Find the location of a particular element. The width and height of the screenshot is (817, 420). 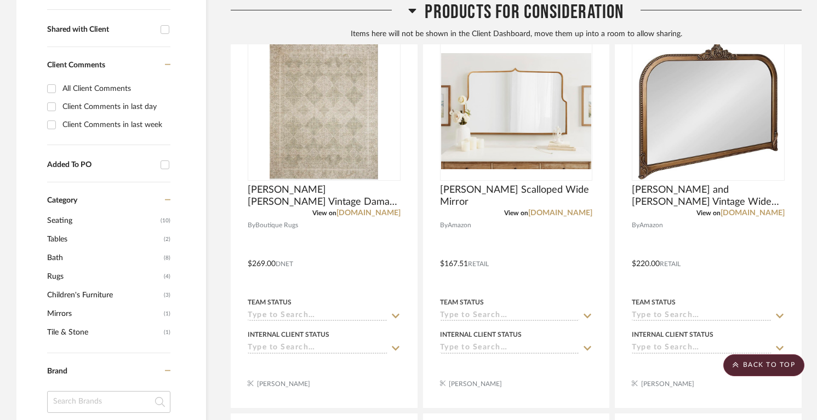

span: (4) is located at coordinates (167, 277).